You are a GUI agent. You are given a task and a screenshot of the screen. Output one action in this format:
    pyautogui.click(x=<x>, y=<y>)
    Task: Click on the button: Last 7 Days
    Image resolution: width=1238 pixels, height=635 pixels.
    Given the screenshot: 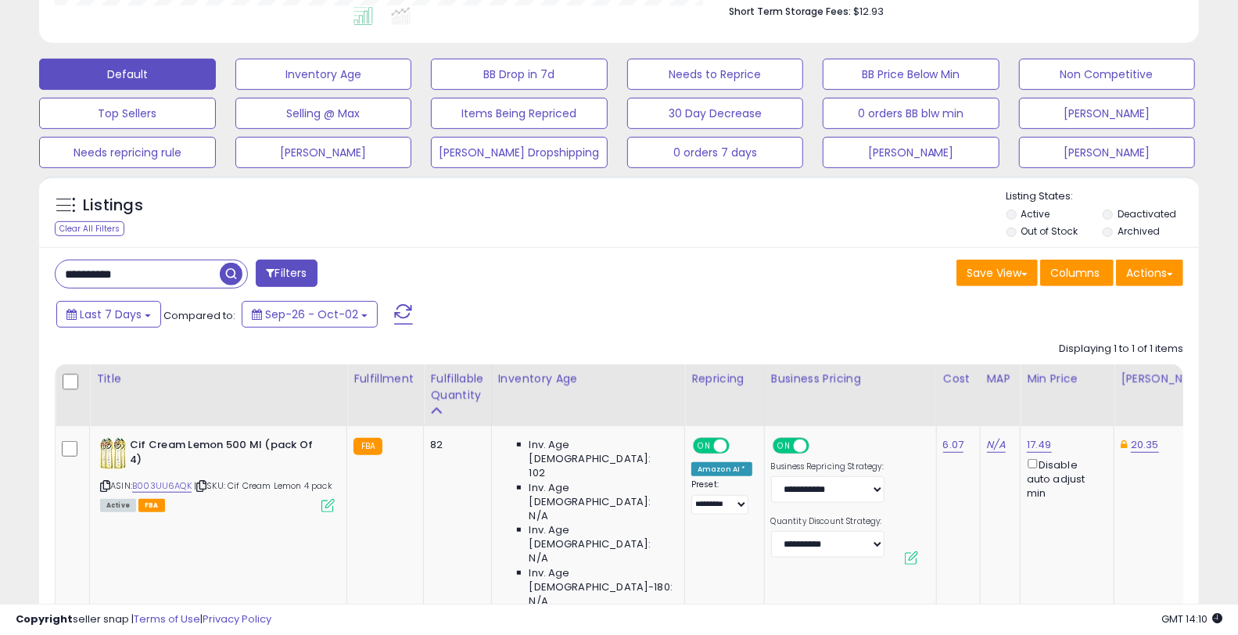 What is the action you would take?
    pyautogui.click(x=109, y=314)
    